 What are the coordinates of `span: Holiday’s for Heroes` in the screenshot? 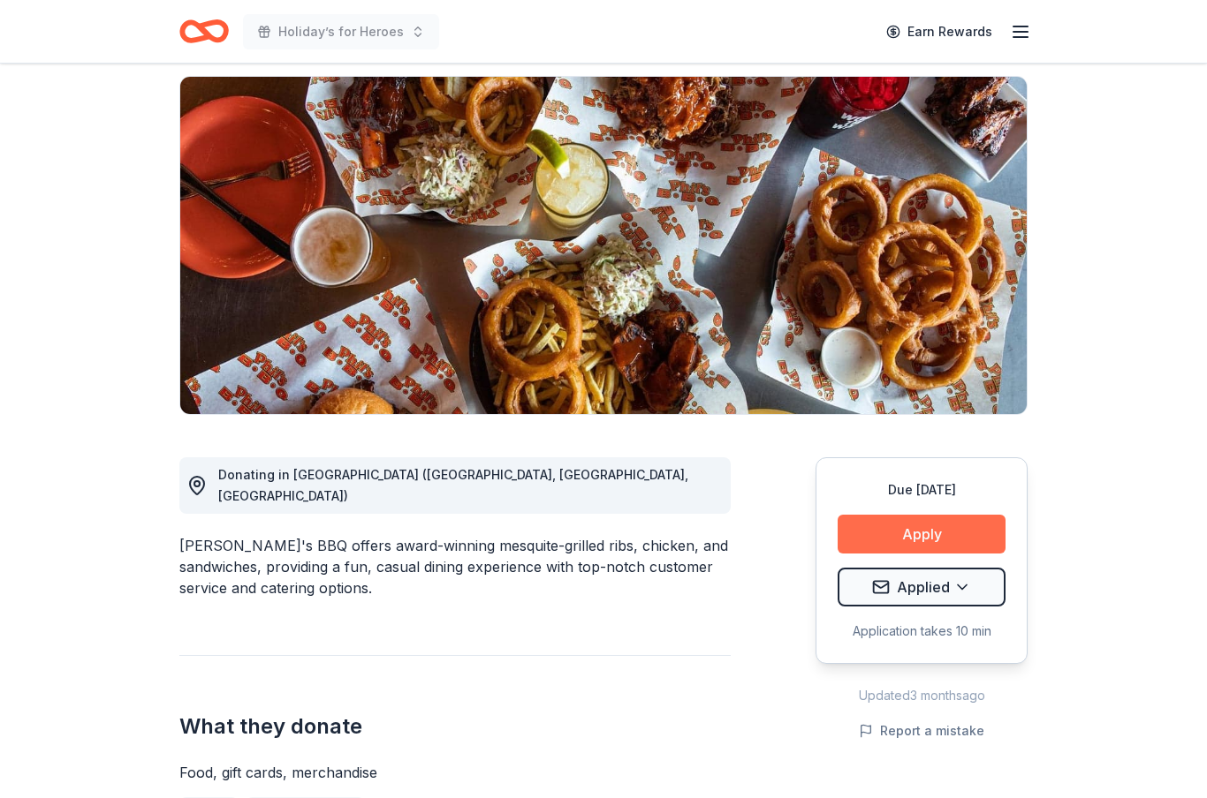 It's located at (341, 32).